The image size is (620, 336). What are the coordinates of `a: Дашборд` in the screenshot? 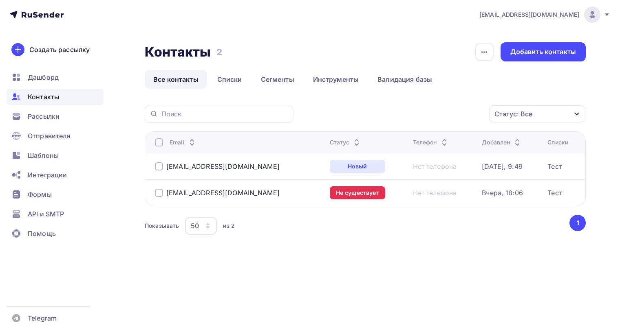 It's located at (55, 77).